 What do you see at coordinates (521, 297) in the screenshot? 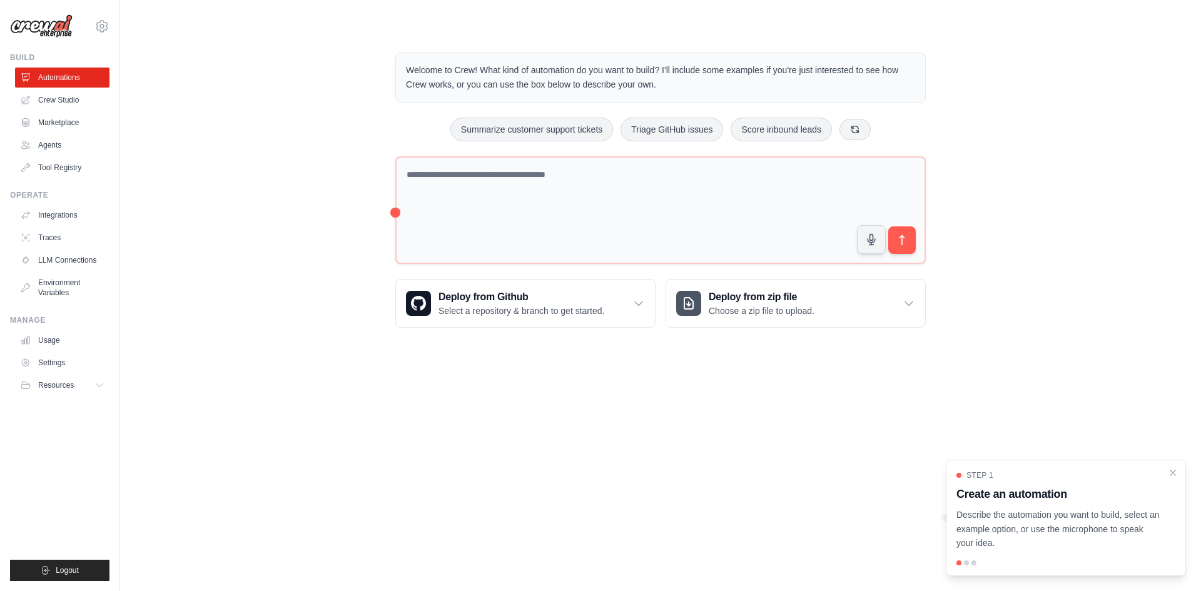
I see `h3: Deploy from Github` at bounding box center [521, 297].